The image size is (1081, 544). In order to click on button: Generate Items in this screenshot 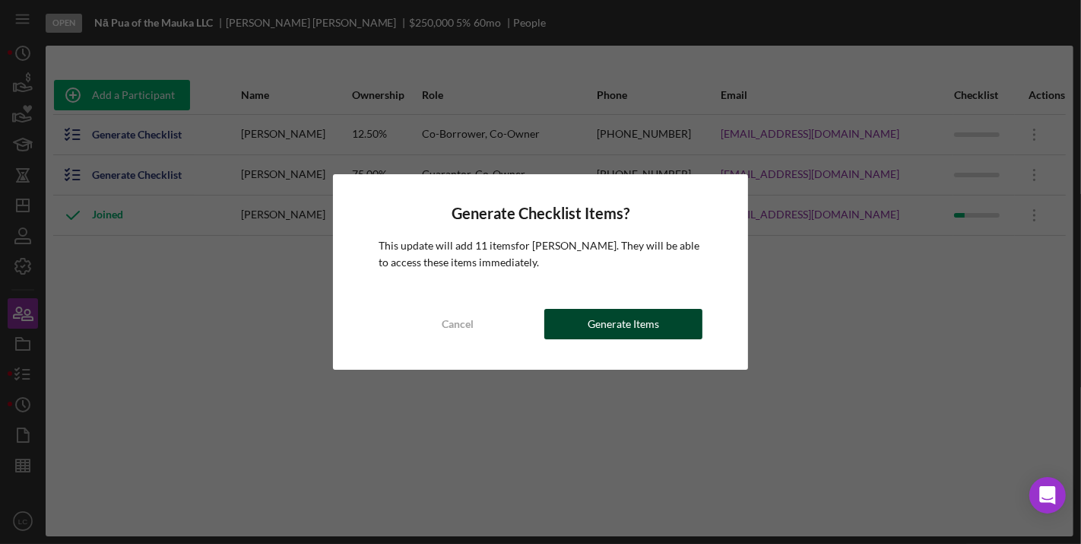, I will do `click(624, 324)`.